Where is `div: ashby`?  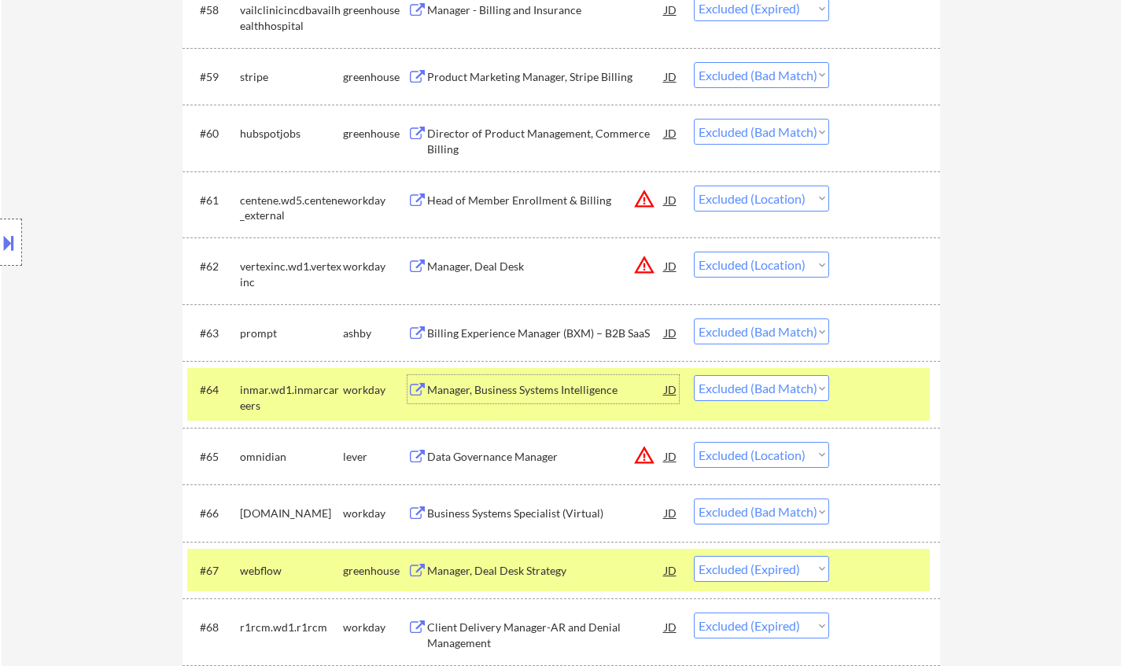
div: ashby is located at coordinates (375, 333).